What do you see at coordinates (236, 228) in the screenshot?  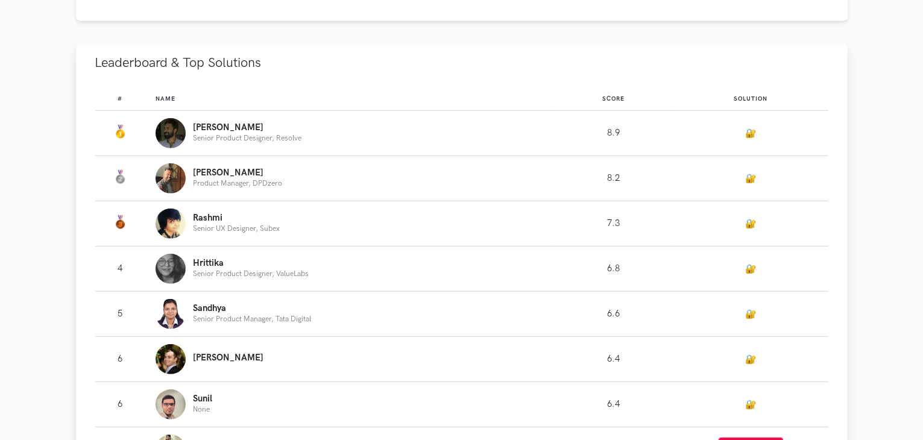 I see `p: Senior UX Designer, Subex` at bounding box center [236, 228].